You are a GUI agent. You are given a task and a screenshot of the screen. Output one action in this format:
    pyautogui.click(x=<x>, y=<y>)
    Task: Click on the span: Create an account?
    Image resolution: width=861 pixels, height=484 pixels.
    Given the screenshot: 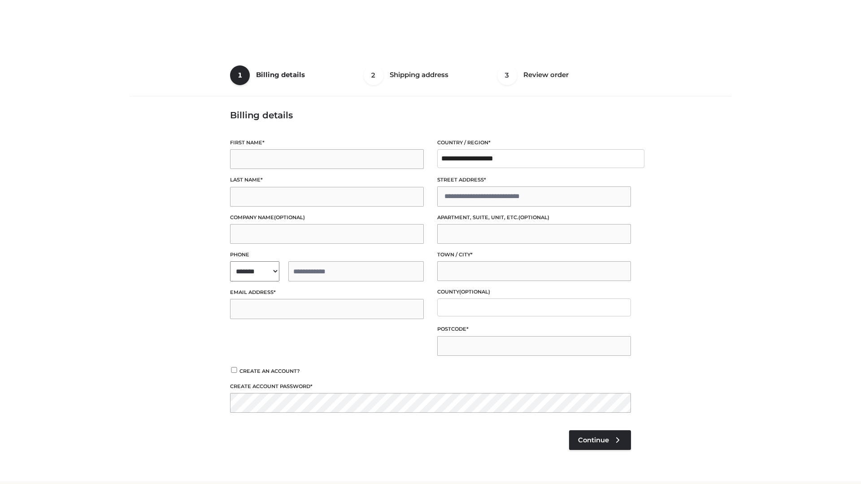 What is the action you would take?
    pyautogui.click(x=270, y=371)
    